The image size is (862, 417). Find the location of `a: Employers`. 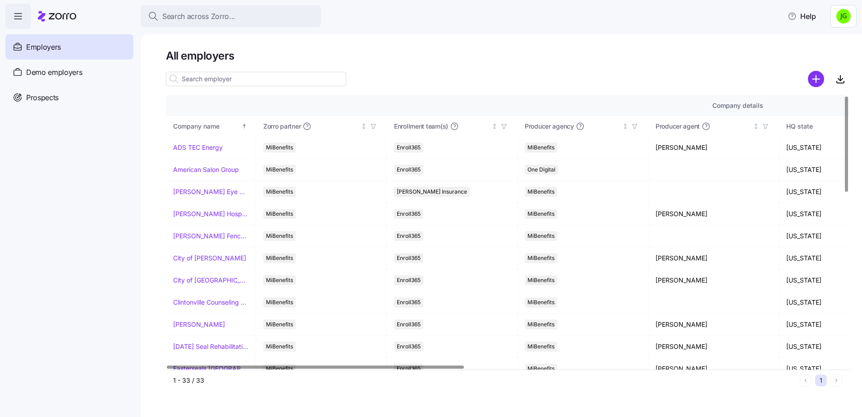

a: Employers is located at coordinates (69, 47).